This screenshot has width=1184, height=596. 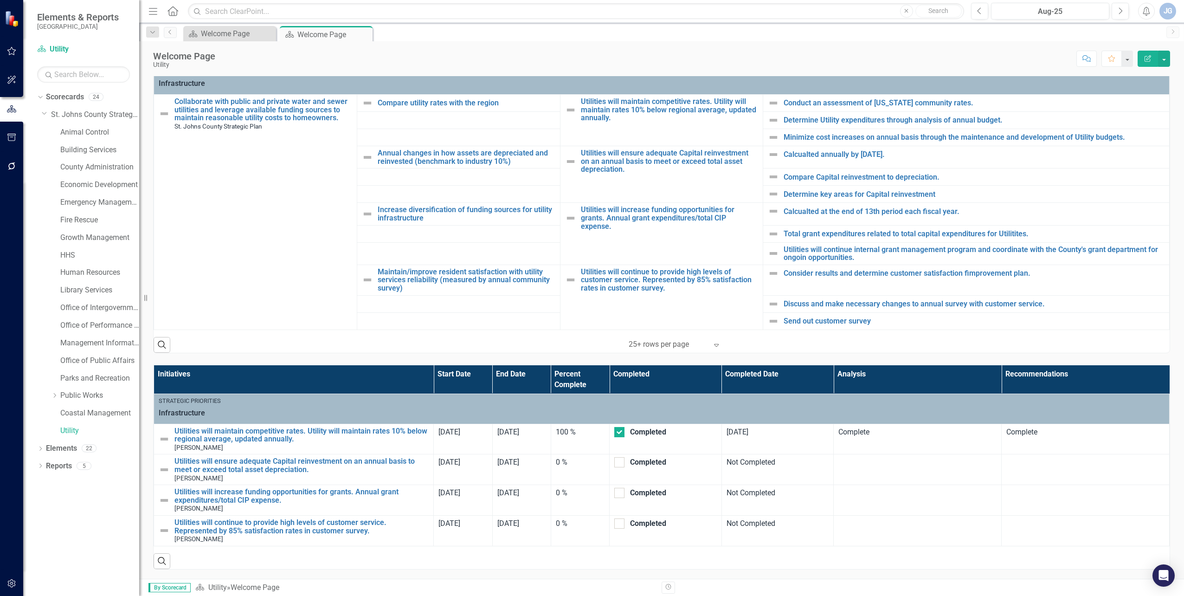 I want to click on a: Minimize cost increases on annual basis through the maintenance and development of Utility budgets., so click(x=974, y=137).